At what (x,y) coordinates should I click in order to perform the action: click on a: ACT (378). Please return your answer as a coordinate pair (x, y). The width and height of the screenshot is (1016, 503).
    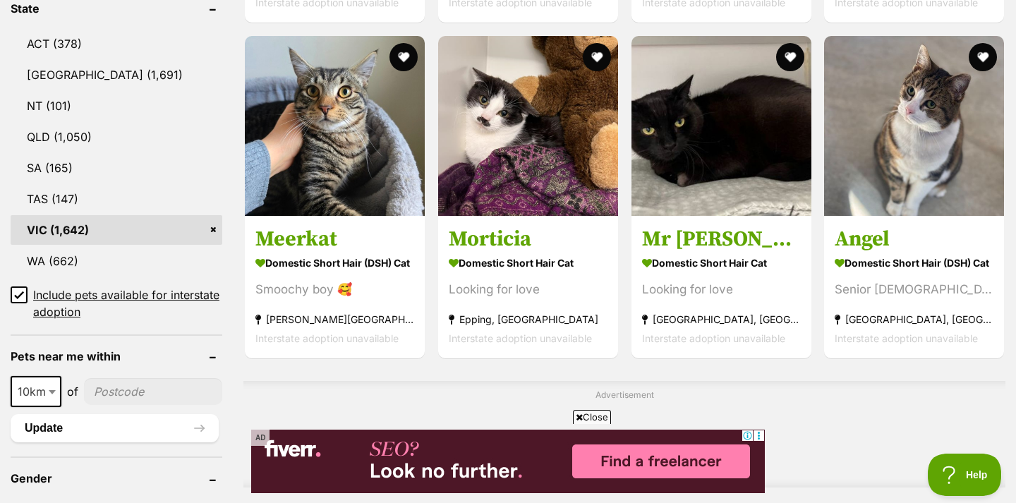
    Looking at the image, I should click on (116, 44).